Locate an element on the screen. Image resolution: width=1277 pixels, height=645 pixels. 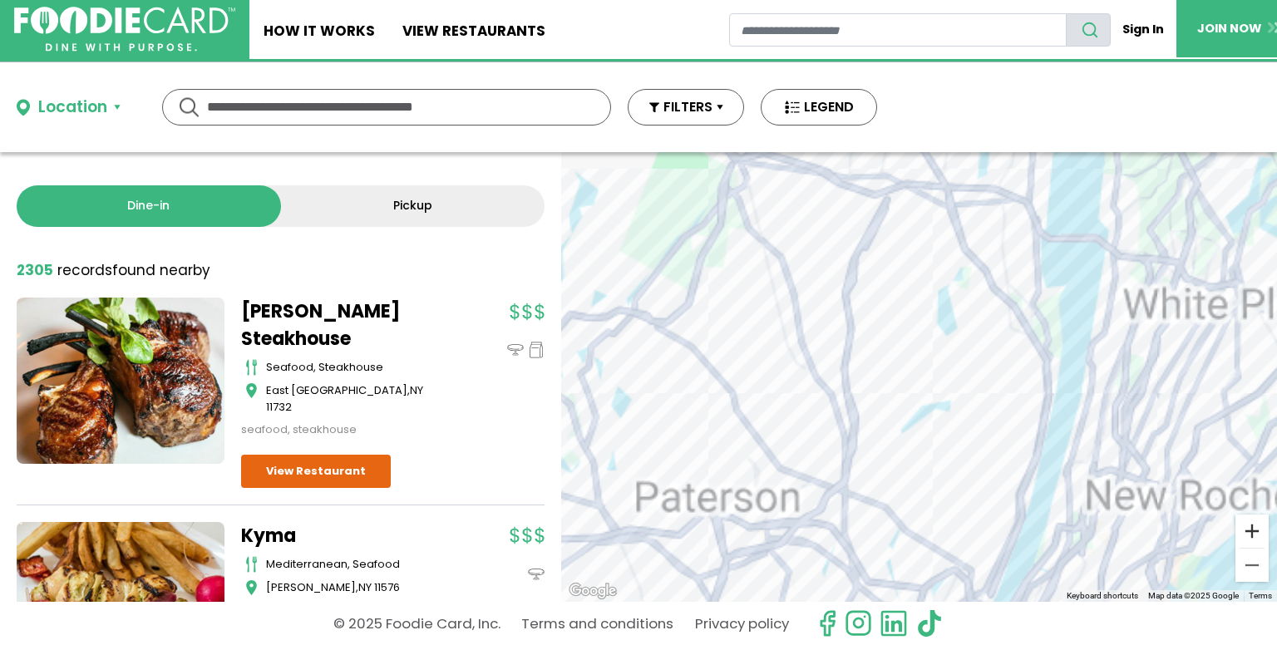
button: Keyboard shortcuts is located at coordinates (1102, 596).